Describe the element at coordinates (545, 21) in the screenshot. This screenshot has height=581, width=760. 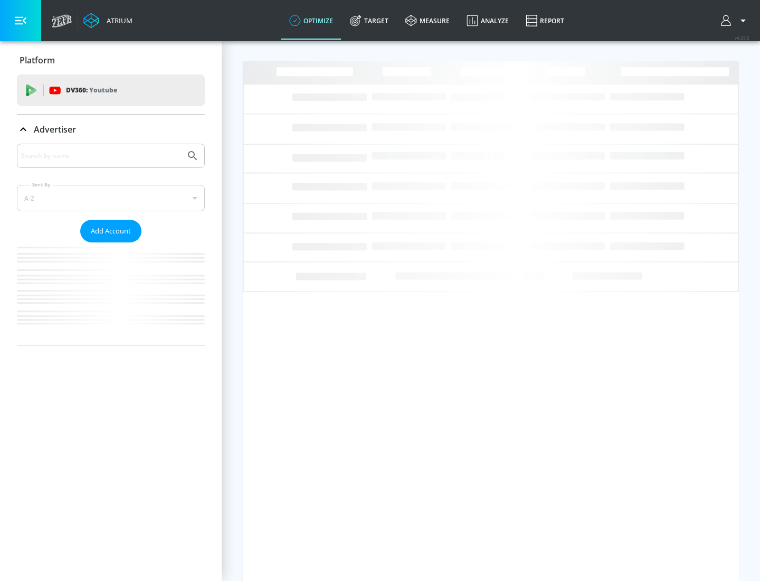
I see `a: Report` at that location.